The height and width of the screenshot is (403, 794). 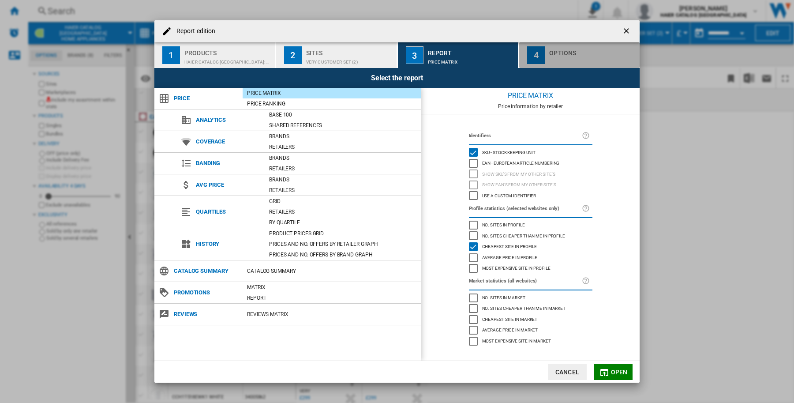 What do you see at coordinates (531, 236) in the screenshot?
I see `md-checkbox: No. sites cheaper than me in profile` at bounding box center [531, 236].